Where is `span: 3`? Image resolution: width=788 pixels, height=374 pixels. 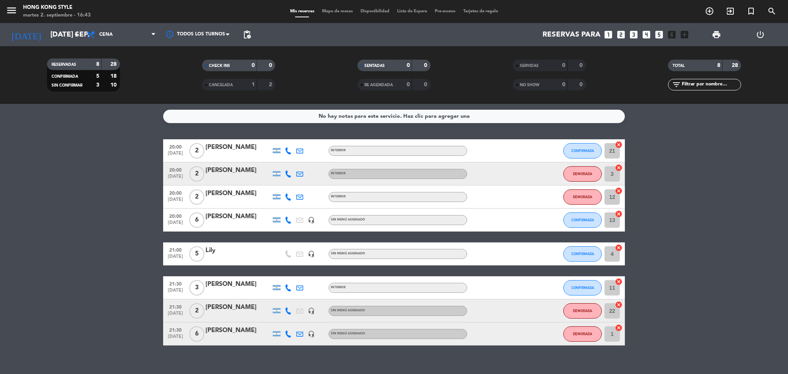 span: 3 is located at coordinates (197, 288).